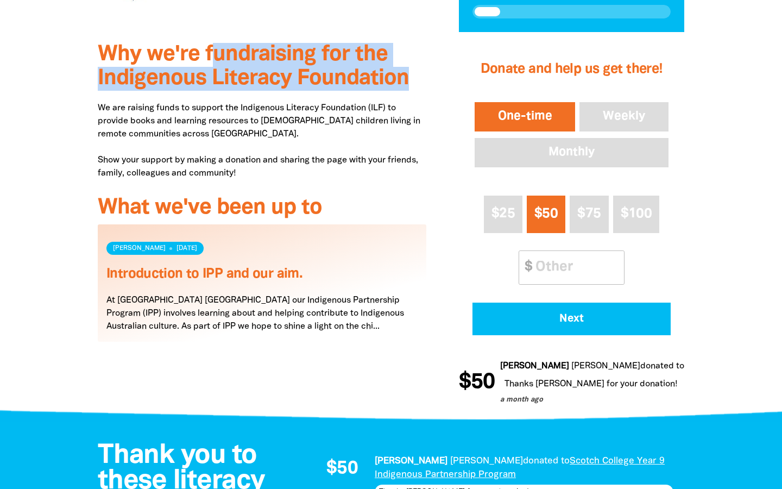 This screenshot has width=782, height=489. I want to click on button: $100, so click(637, 214).